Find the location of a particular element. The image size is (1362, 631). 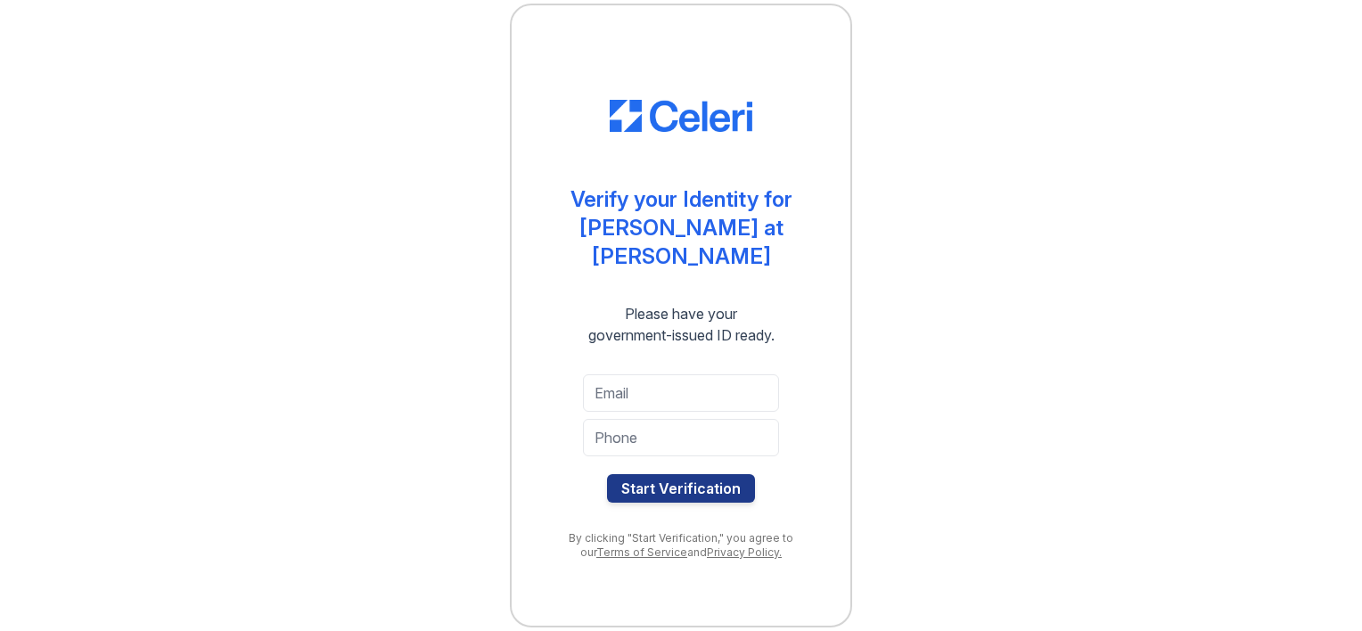

button: Start Verification is located at coordinates (681, 488).